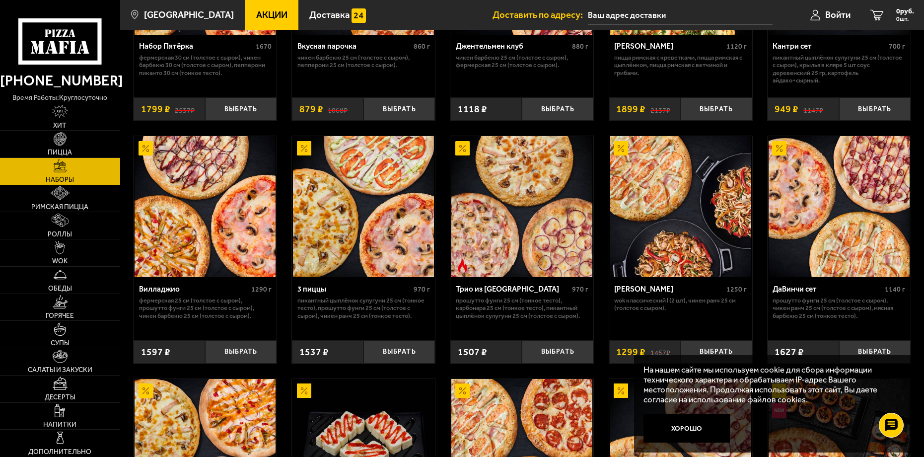 Image resolution: width=924 pixels, height=457 pixels. Describe the element at coordinates (60, 261) in the screenshot. I see `span: WOK` at that location.